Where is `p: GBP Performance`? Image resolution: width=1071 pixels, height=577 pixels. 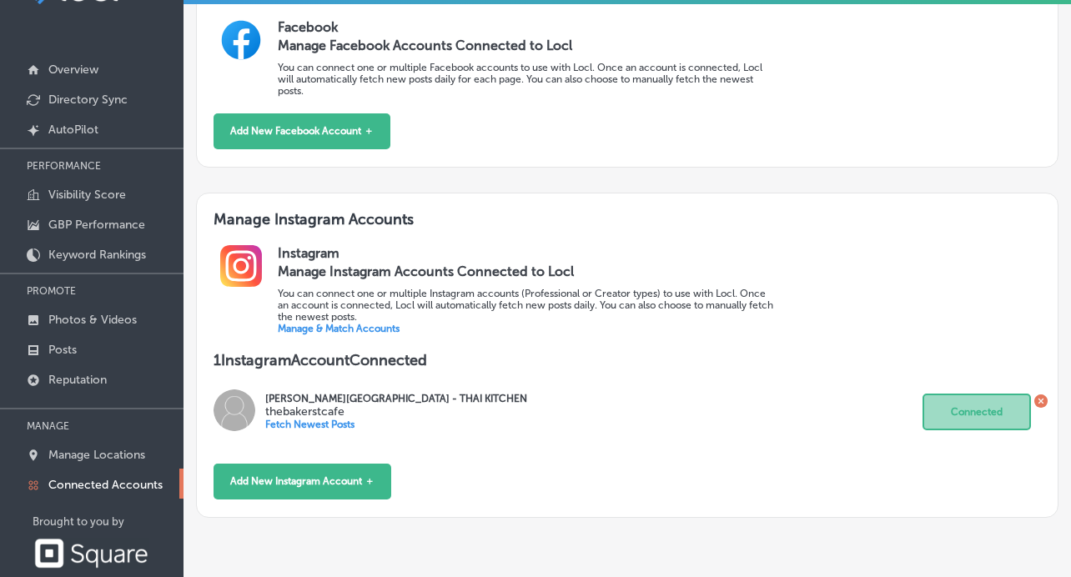 p: GBP Performance is located at coordinates (97, 224).